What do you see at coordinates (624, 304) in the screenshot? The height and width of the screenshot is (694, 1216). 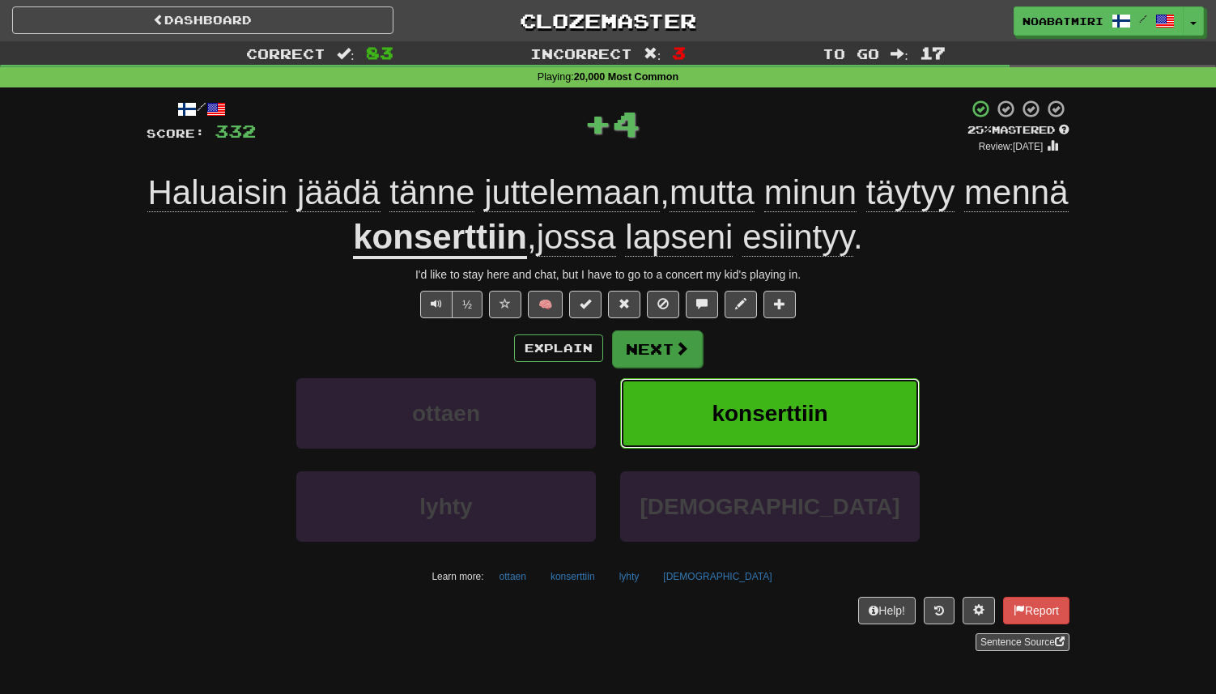 I see `button: Reset to 0% Mastered (alt+r)` at bounding box center [624, 304].